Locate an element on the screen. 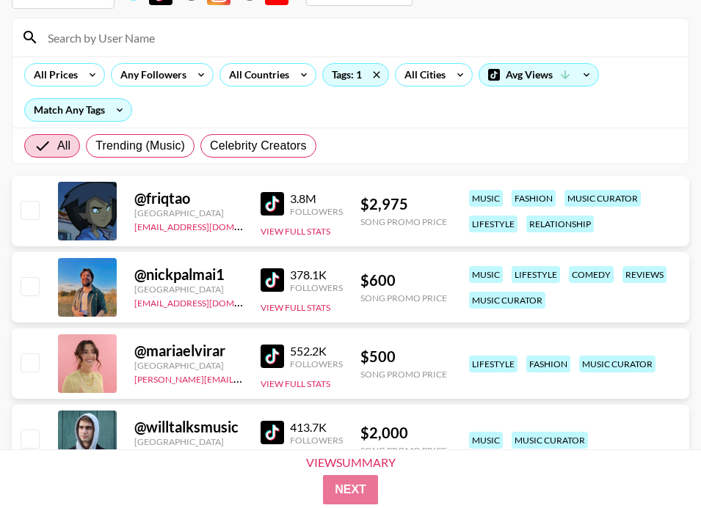  span: All is located at coordinates (64, 146).